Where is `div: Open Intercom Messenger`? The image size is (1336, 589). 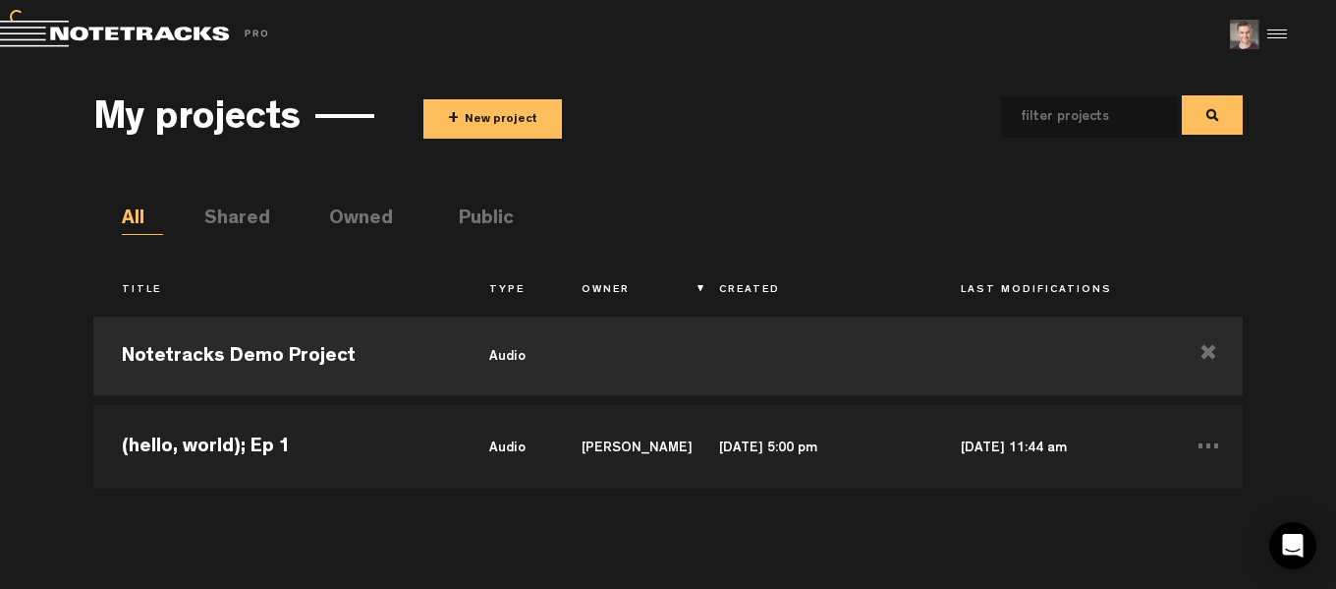
div: Open Intercom Messenger is located at coordinates (1293, 545).